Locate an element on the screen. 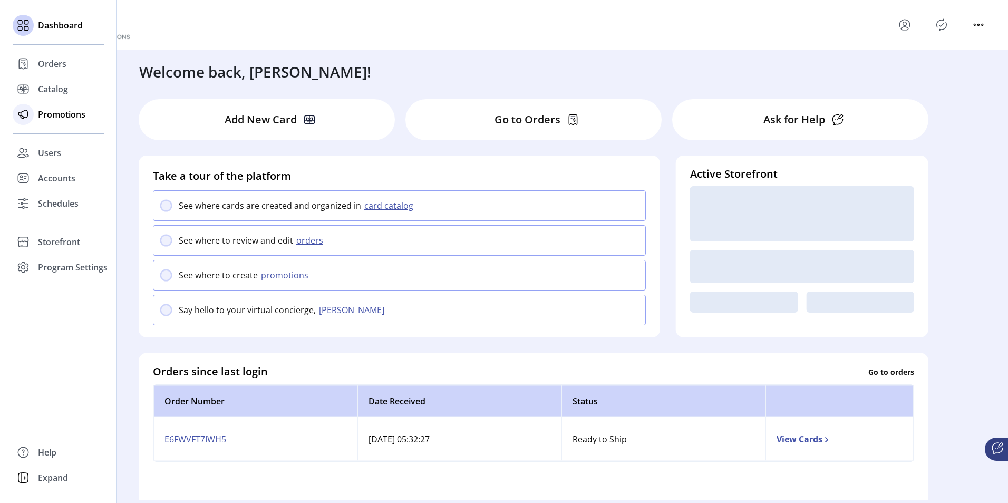 The height and width of the screenshot is (503, 1008). p: See where to review and edit is located at coordinates (236, 240).